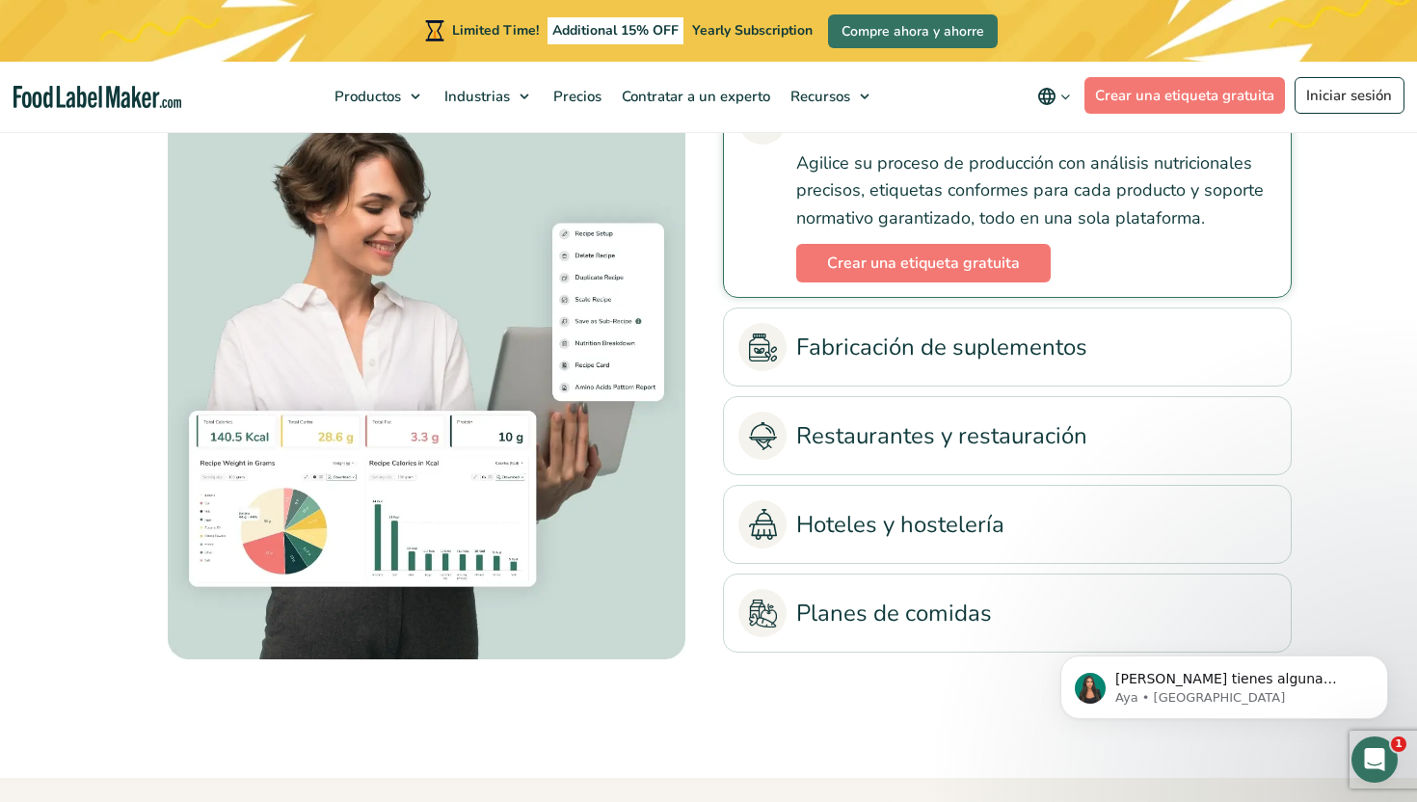 The width and height of the screenshot is (1417, 802). I want to click on span: Yearly Subscription, so click(752, 30).